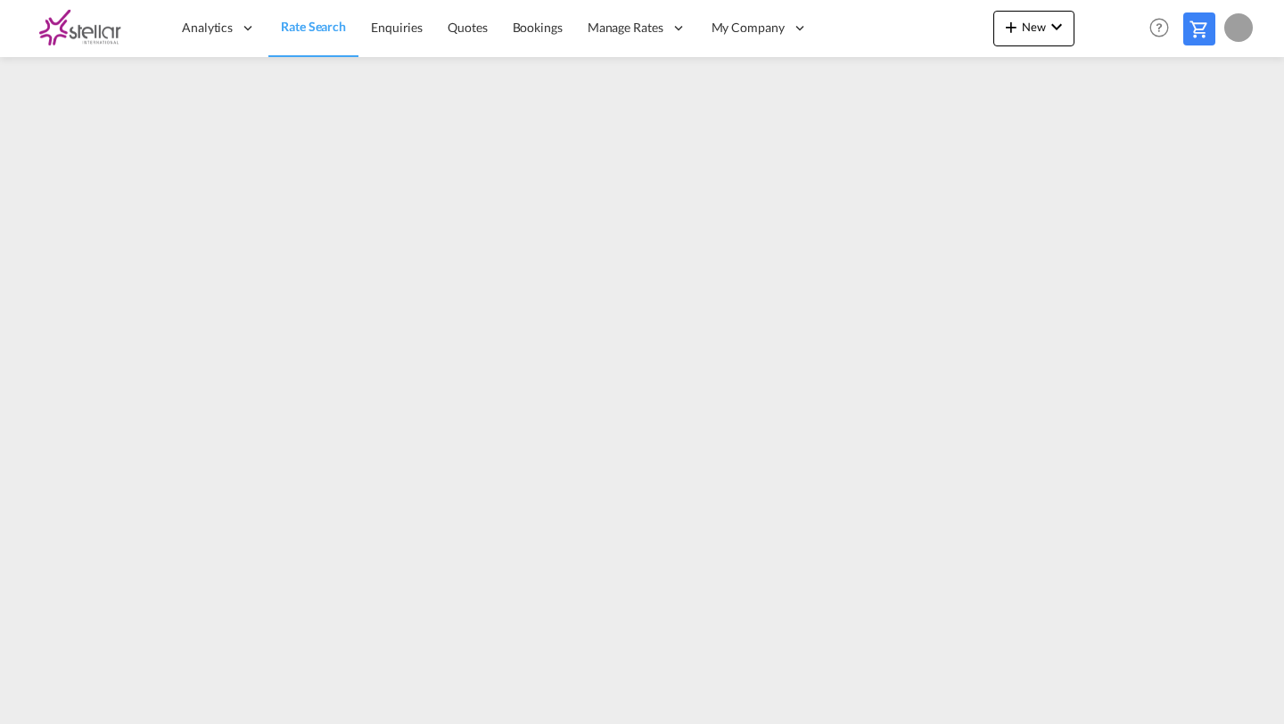 The height and width of the screenshot is (724, 1284). I want to click on img: 878e3740302511ed9480ef9336d4e79d.png, so click(87, 28).